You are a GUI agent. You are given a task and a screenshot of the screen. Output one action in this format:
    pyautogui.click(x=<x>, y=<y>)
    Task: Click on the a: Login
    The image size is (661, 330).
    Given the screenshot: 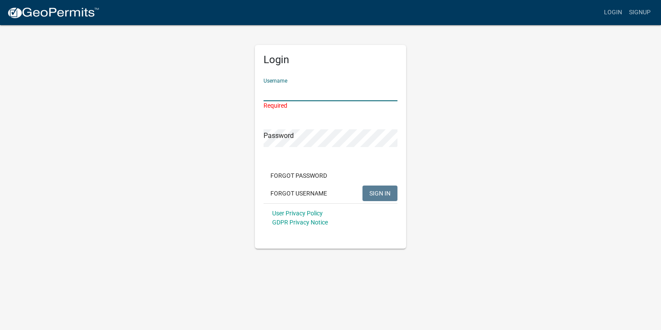 What is the action you would take?
    pyautogui.click(x=613, y=13)
    